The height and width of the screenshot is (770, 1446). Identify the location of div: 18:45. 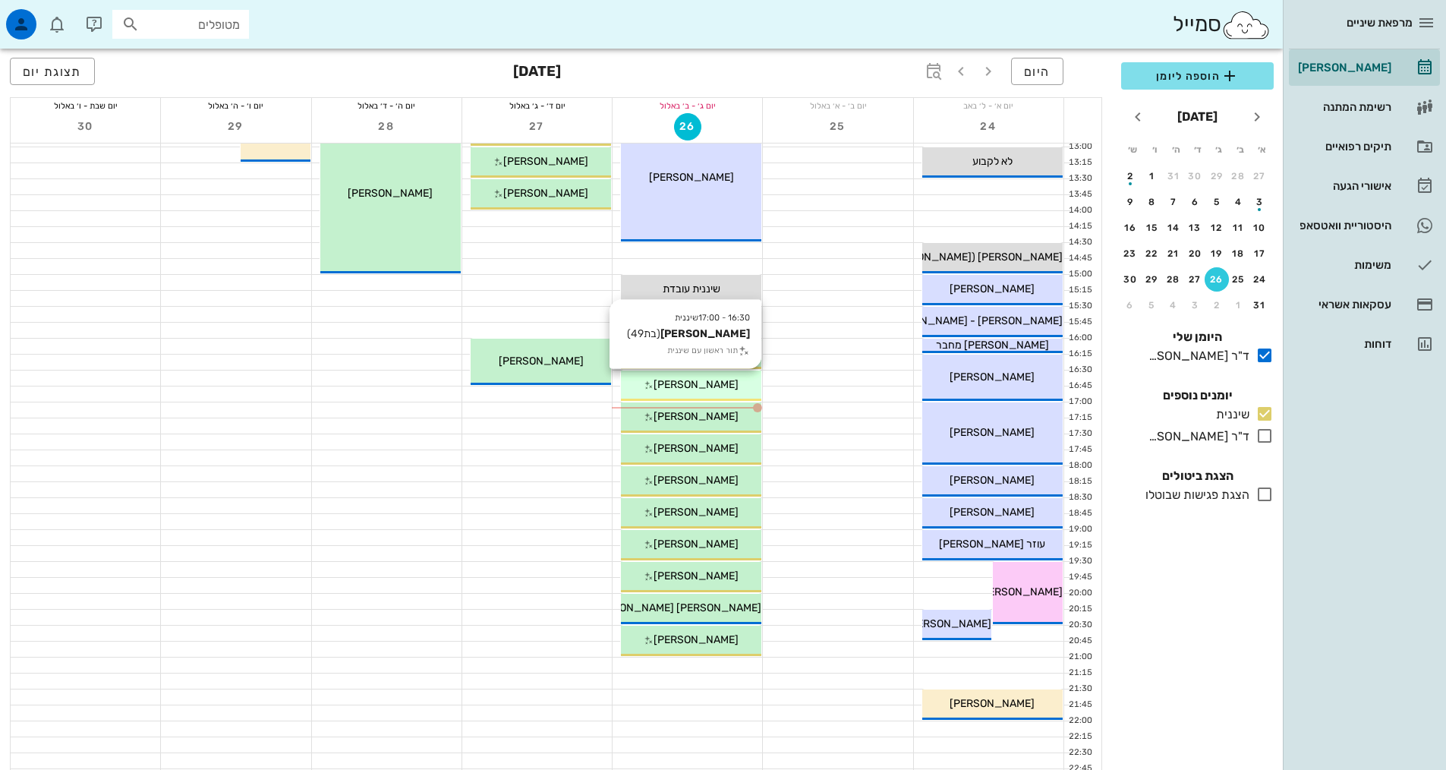
(1079, 513).